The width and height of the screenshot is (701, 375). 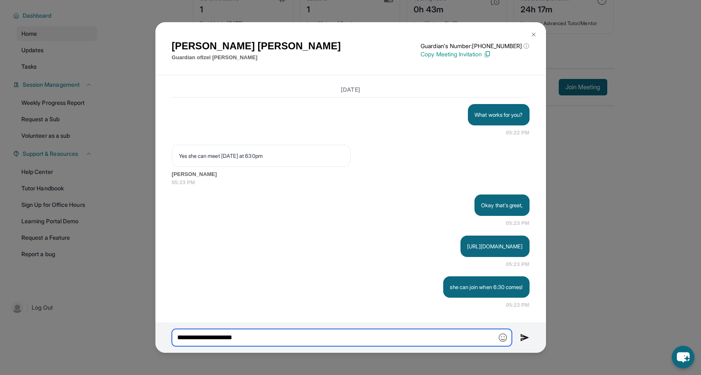 I want to click on img: Close Icon, so click(x=534, y=35).